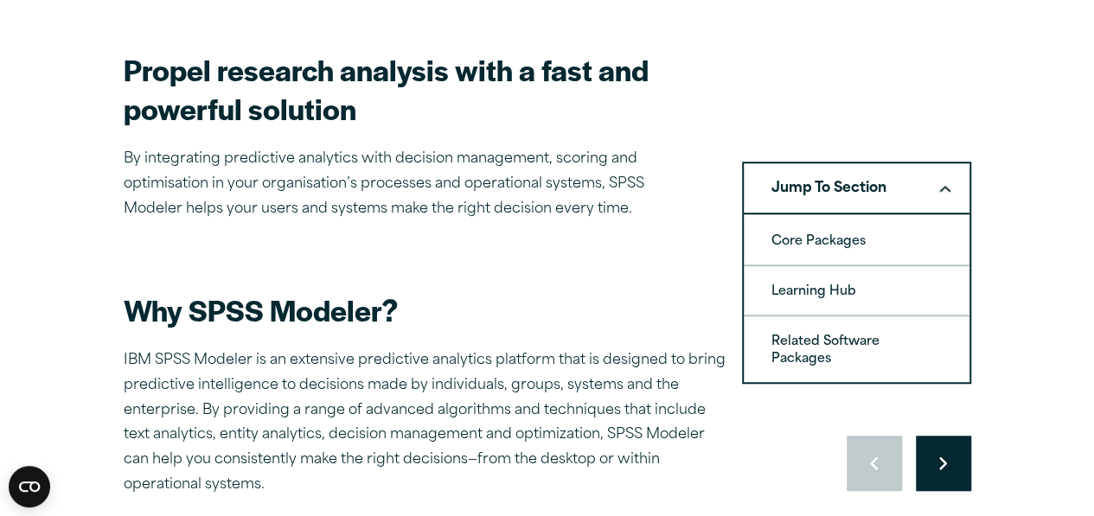 The image size is (1094, 516). Describe the element at coordinates (856, 189) in the screenshot. I see `nav: Table of Contents` at that location.